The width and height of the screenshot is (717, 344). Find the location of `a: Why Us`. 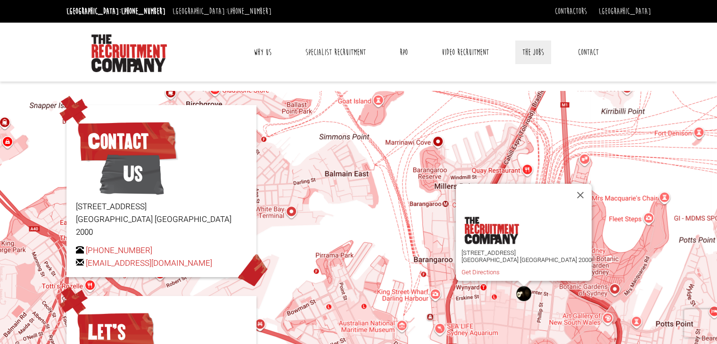

a: Why Us is located at coordinates (262, 52).